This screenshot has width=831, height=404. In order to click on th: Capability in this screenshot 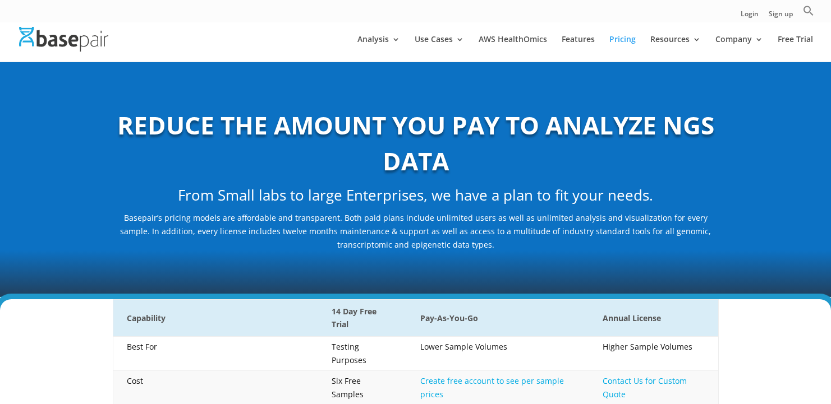, I will do `click(215, 318)`.